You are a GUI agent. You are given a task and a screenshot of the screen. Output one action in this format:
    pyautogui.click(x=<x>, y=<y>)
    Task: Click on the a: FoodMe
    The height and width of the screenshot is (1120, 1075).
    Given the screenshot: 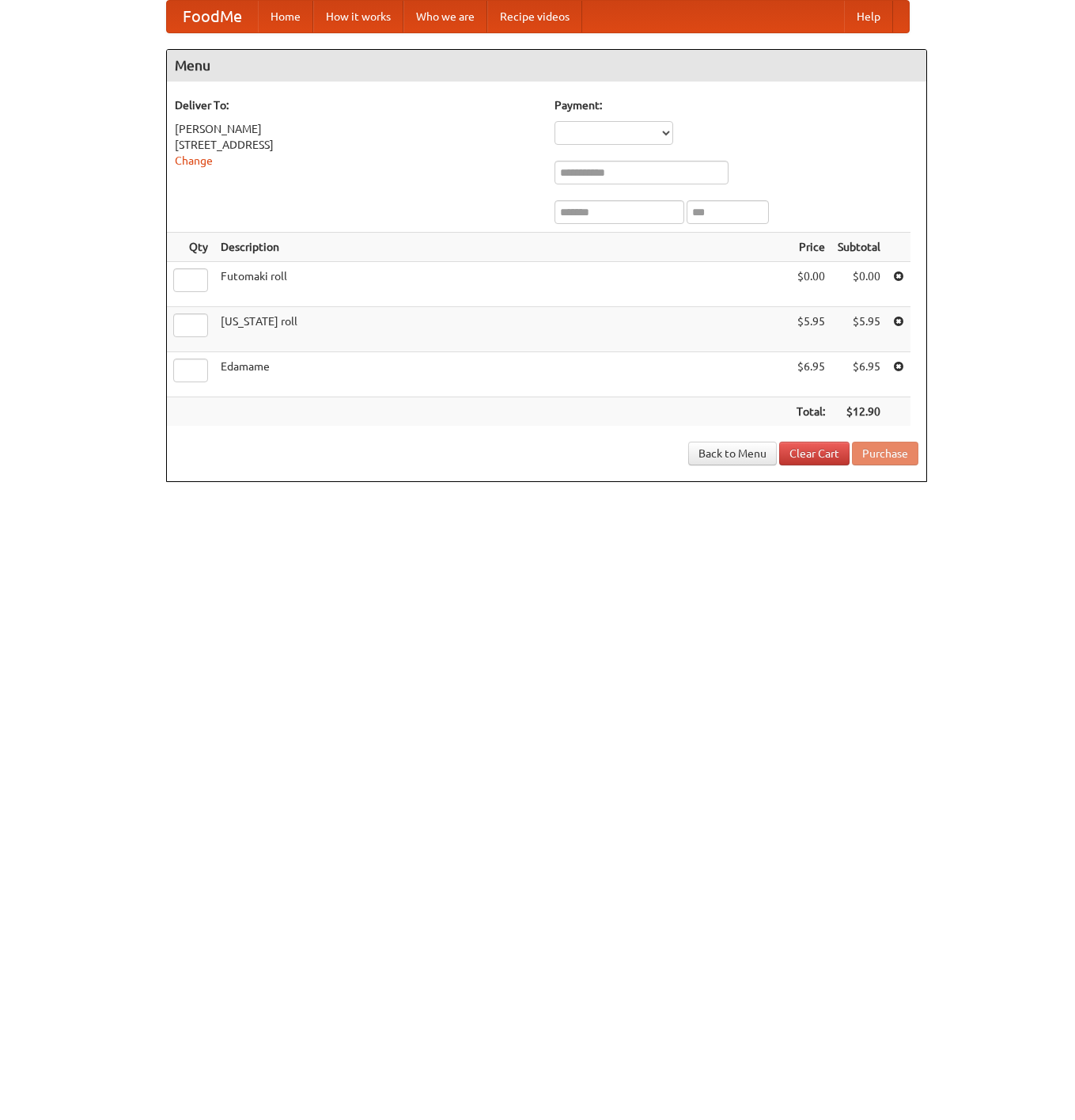 What is the action you would take?
    pyautogui.click(x=212, y=17)
    